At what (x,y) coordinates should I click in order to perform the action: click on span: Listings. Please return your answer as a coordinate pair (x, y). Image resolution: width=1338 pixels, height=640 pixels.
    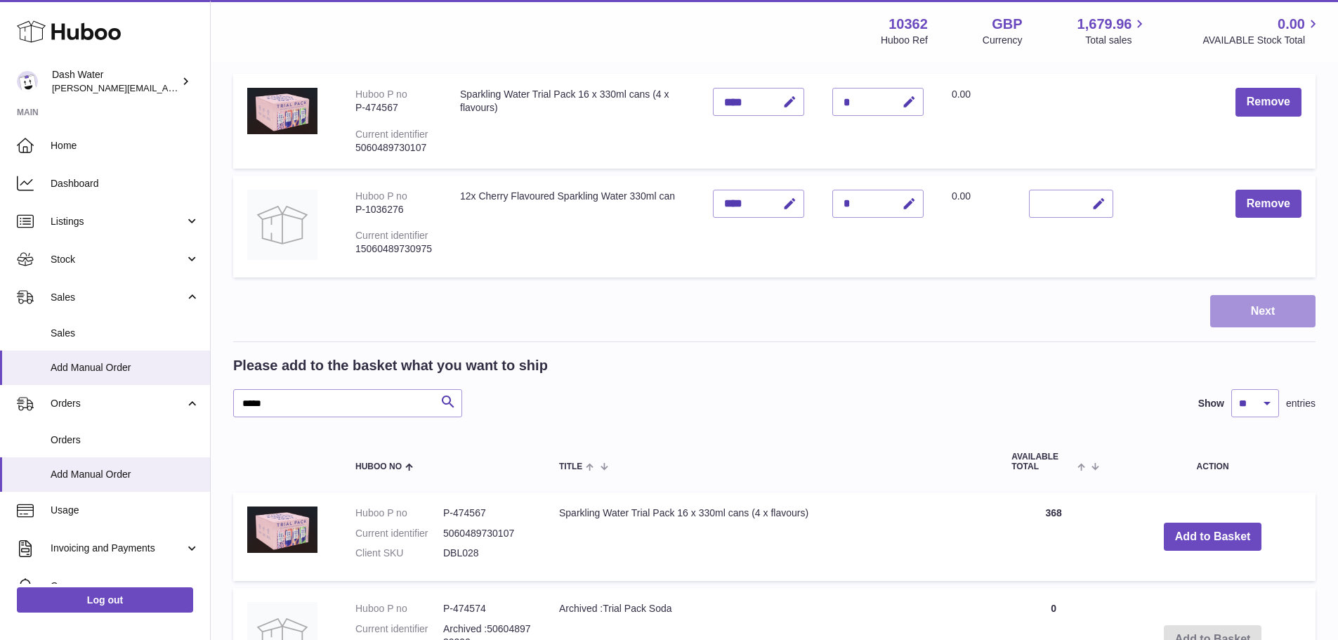
    Looking at the image, I should click on (117, 221).